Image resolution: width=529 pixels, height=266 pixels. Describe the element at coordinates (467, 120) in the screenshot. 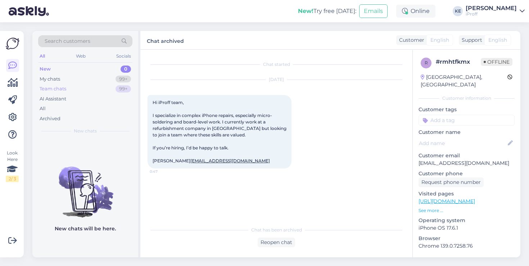

I see `input: Add a tag` at that location.